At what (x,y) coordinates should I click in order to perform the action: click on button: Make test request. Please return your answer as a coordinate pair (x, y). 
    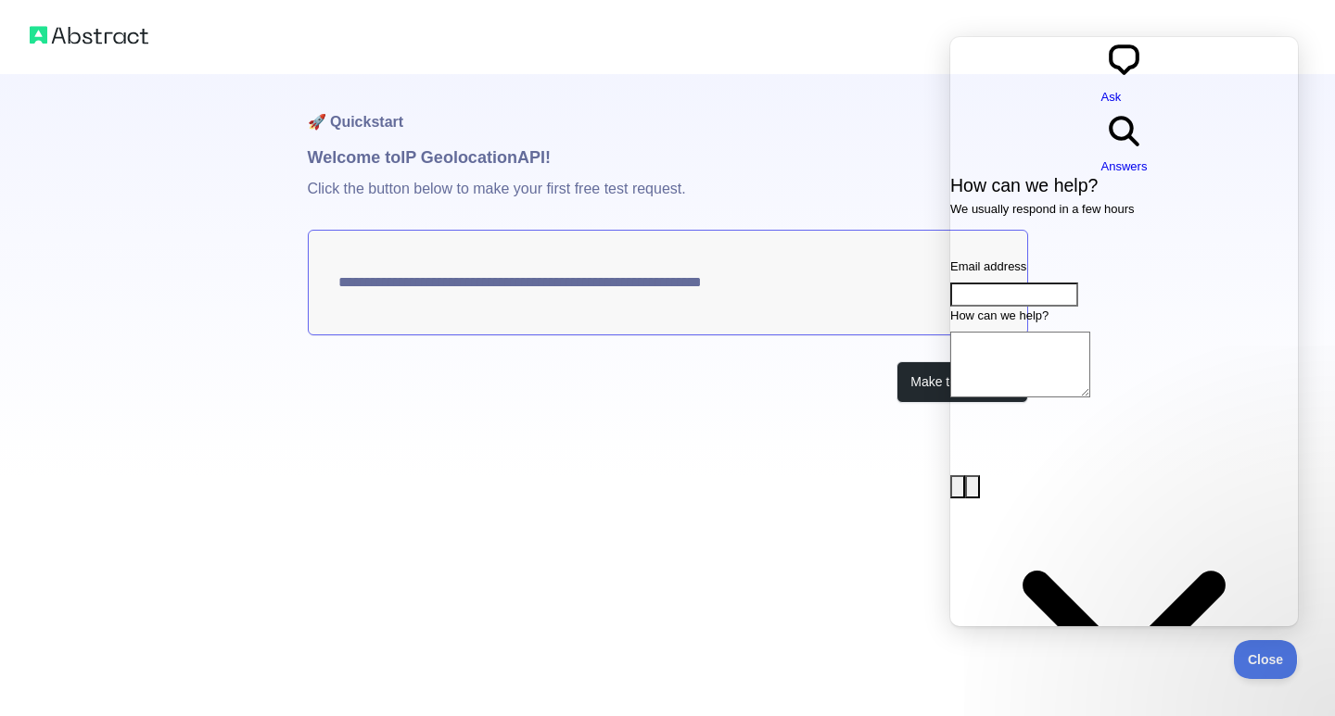
    Looking at the image, I should click on (961, 382).